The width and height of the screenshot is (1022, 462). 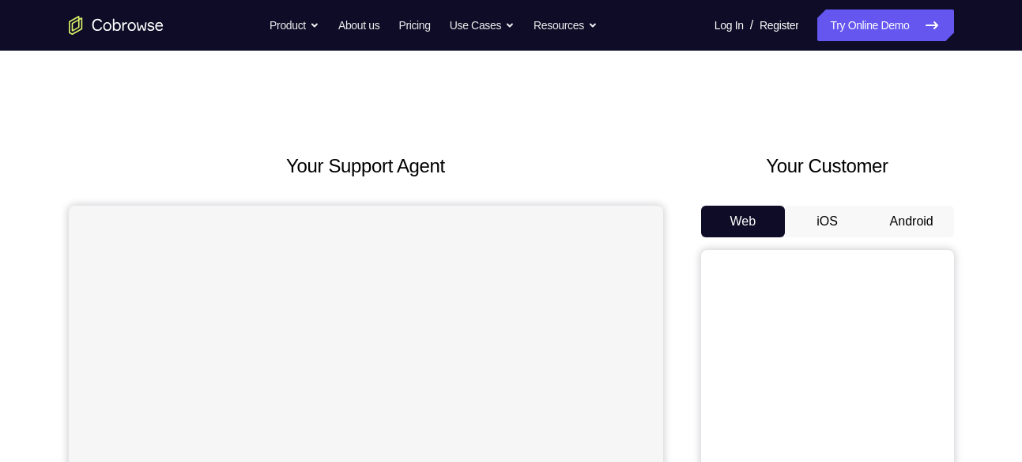 What do you see at coordinates (729, 25) in the screenshot?
I see `a: Log In` at bounding box center [729, 25].